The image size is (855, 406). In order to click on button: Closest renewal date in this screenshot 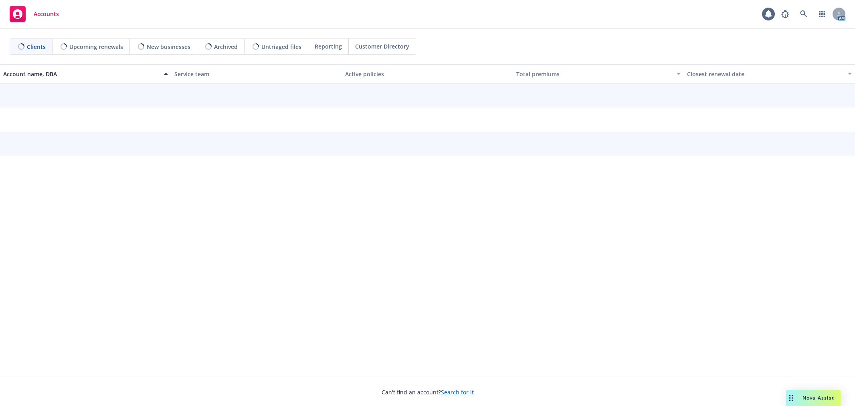, I will do `click(770, 74)`.